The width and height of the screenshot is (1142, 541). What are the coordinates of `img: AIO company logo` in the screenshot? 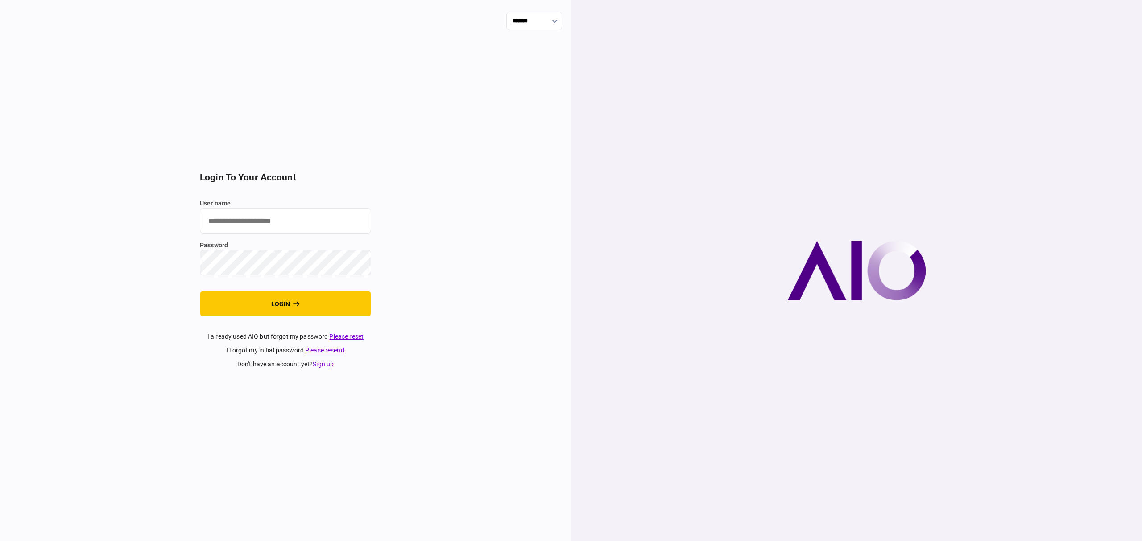 It's located at (856, 271).